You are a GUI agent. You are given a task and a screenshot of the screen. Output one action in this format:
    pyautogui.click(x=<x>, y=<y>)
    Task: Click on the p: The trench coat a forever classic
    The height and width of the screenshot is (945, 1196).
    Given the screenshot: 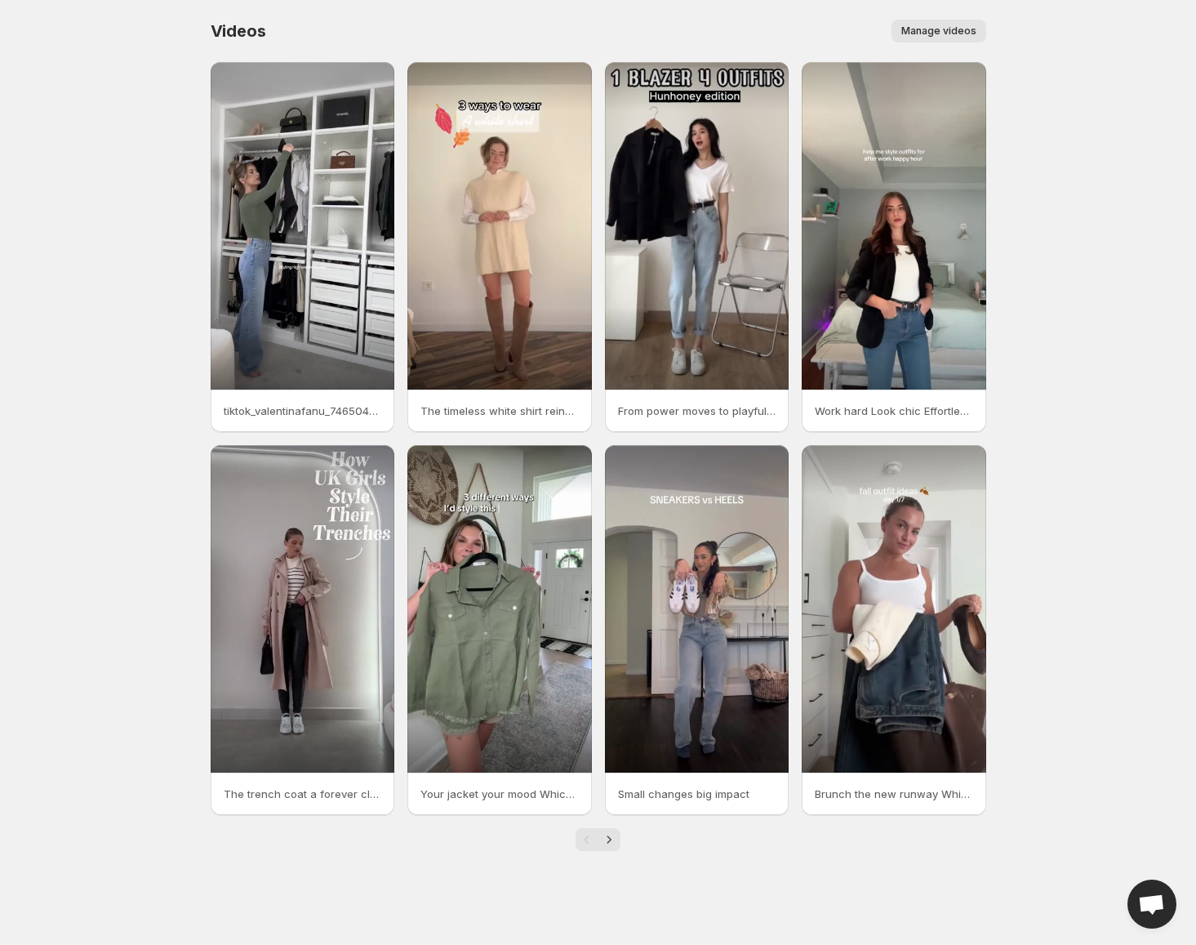 What is the action you would take?
    pyautogui.click(x=303, y=794)
    